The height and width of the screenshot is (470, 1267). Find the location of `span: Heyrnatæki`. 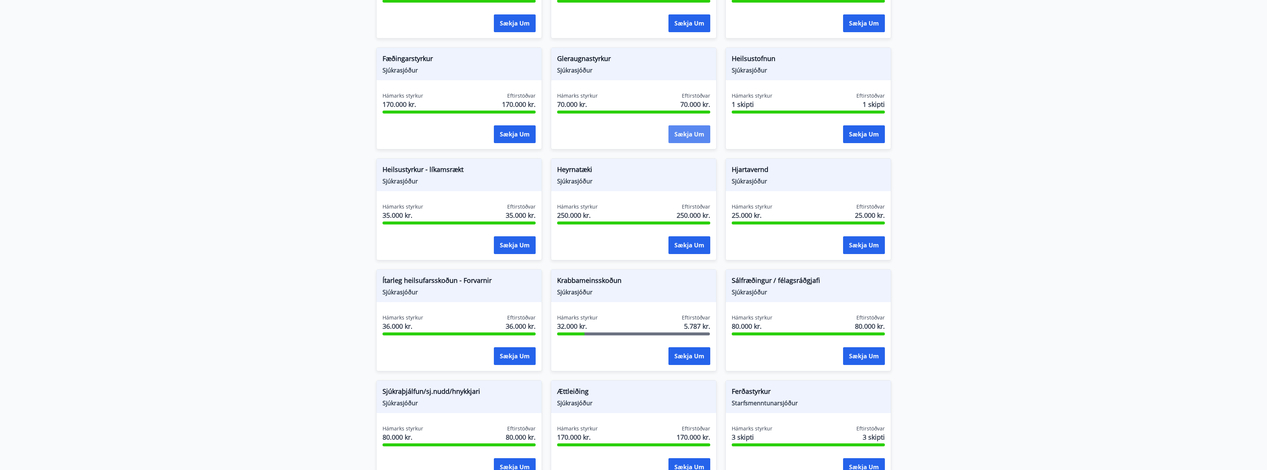

span: Heyrnatæki is located at coordinates (634, 171).